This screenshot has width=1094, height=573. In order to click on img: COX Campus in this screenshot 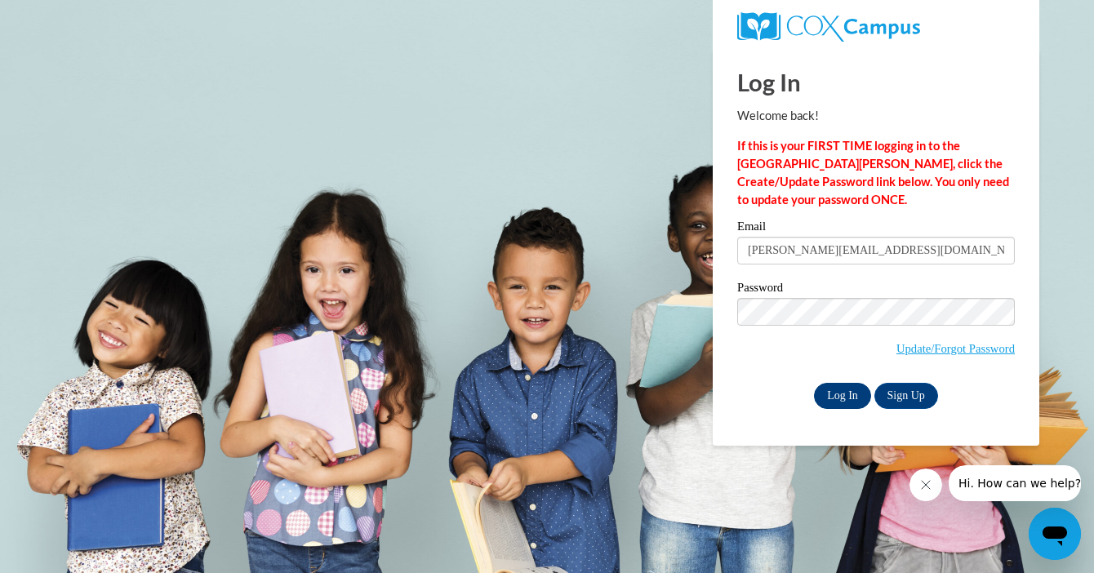, I will do `click(829, 27)`.